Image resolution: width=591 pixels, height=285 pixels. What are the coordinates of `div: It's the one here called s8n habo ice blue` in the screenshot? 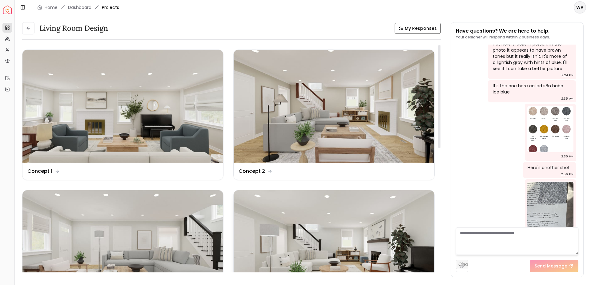 It's located at (531, 89).